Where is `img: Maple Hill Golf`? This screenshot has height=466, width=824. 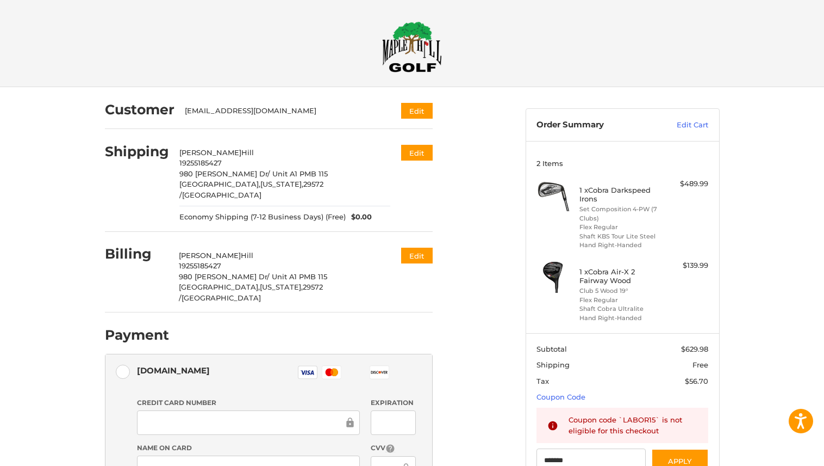 img: Maple Hill Golf is located at coordinates (412, 47).